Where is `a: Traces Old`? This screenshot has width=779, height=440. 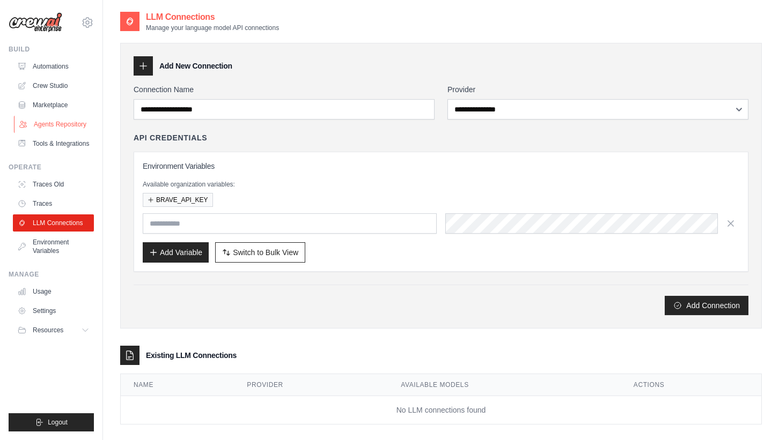 a: Traces Old is located at coordinates (53, 185).